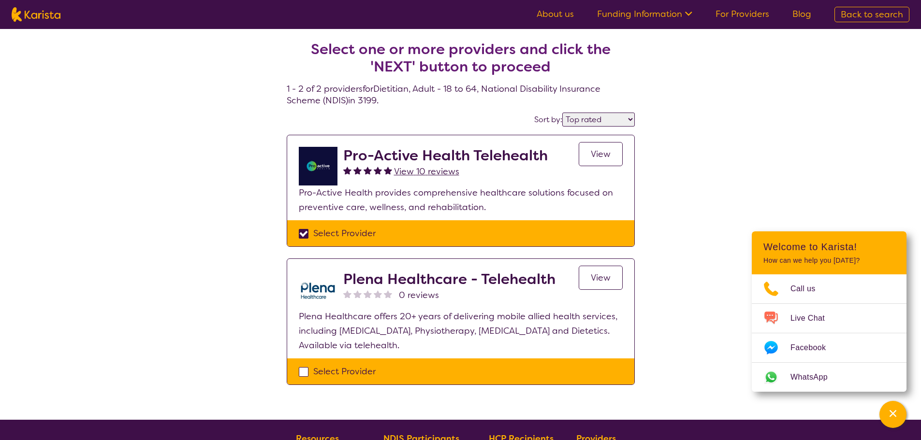 The height and width of the screenshot is (440, 921). I want to click on label: Sort by:, so click(548, 119).